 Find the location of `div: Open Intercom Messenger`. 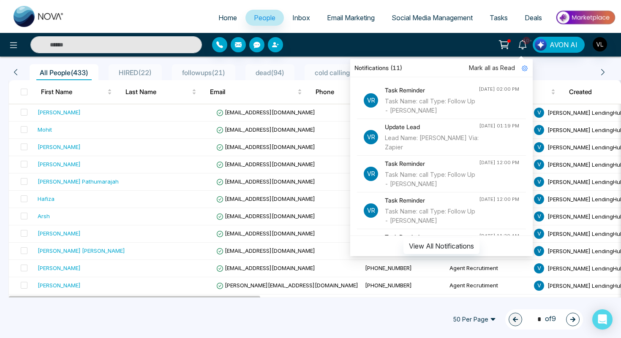

div: Open Intercom Messenger is located at coordinates (602, 320).